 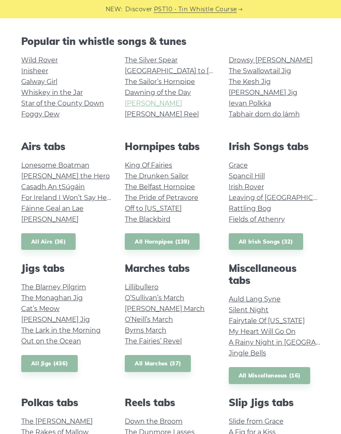 What do you see at coordinates (148, 165) in the screenshot?
I see `a: King Of Fairies` at bounding box center [148, 165].